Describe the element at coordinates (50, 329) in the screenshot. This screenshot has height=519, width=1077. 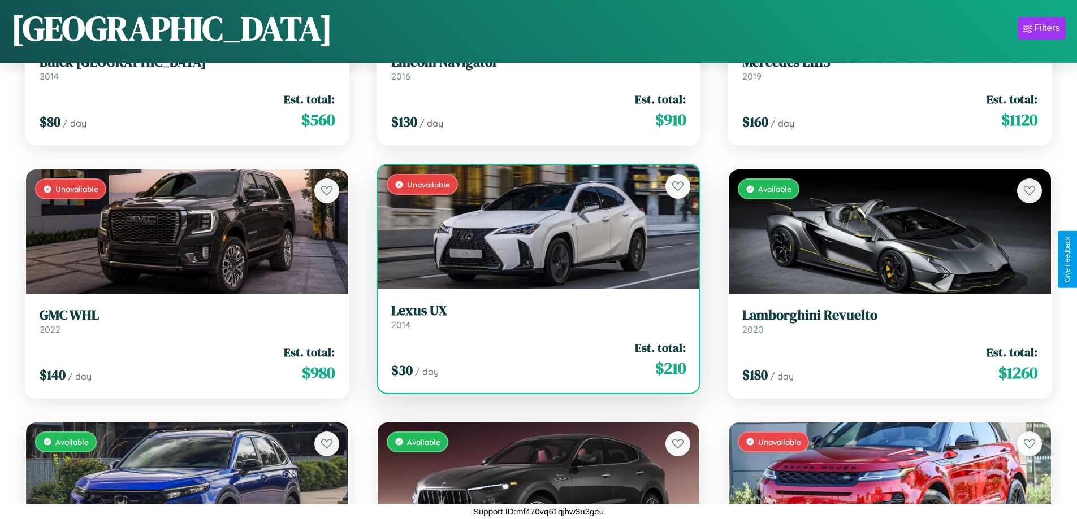
I see `span: 2022` at that location.